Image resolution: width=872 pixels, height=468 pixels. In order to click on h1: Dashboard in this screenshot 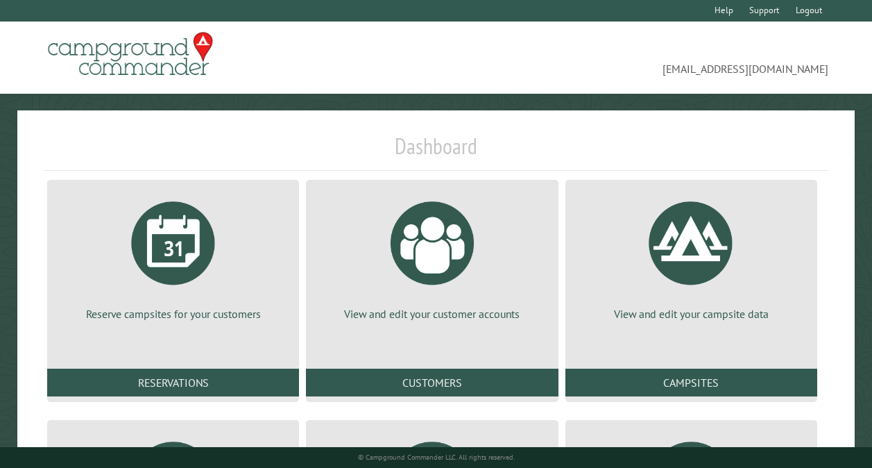, I will do `click(436, 151)`.